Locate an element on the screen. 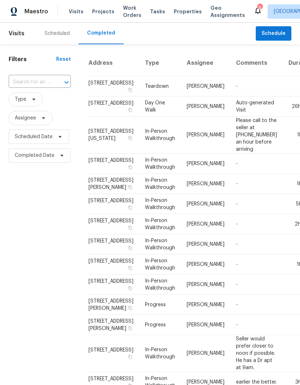 The height and width of the screenshot is (385, 300). span: Type is located at coordinates (20, 99).